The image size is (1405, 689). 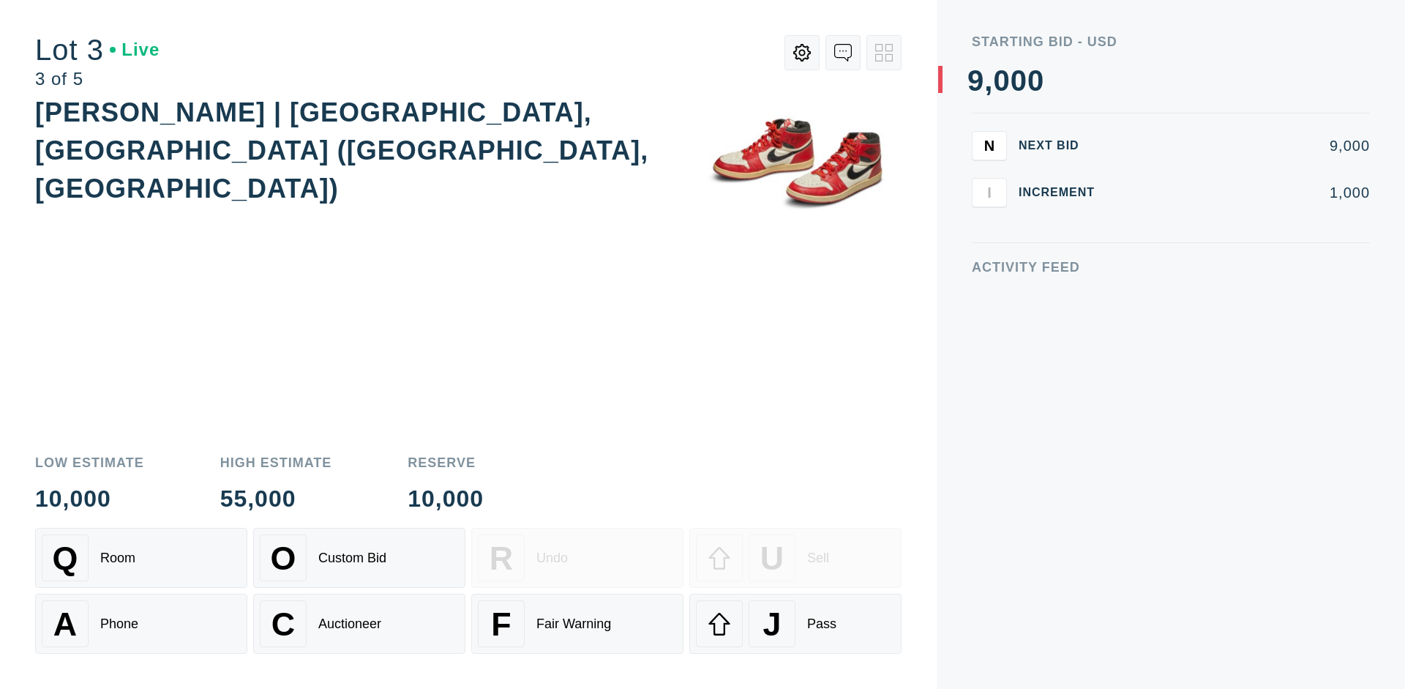 What do you see at coordinates (1171, 267) in the screenshot?
I see `div: Activity Feed` at bounding box center [1171, 267].